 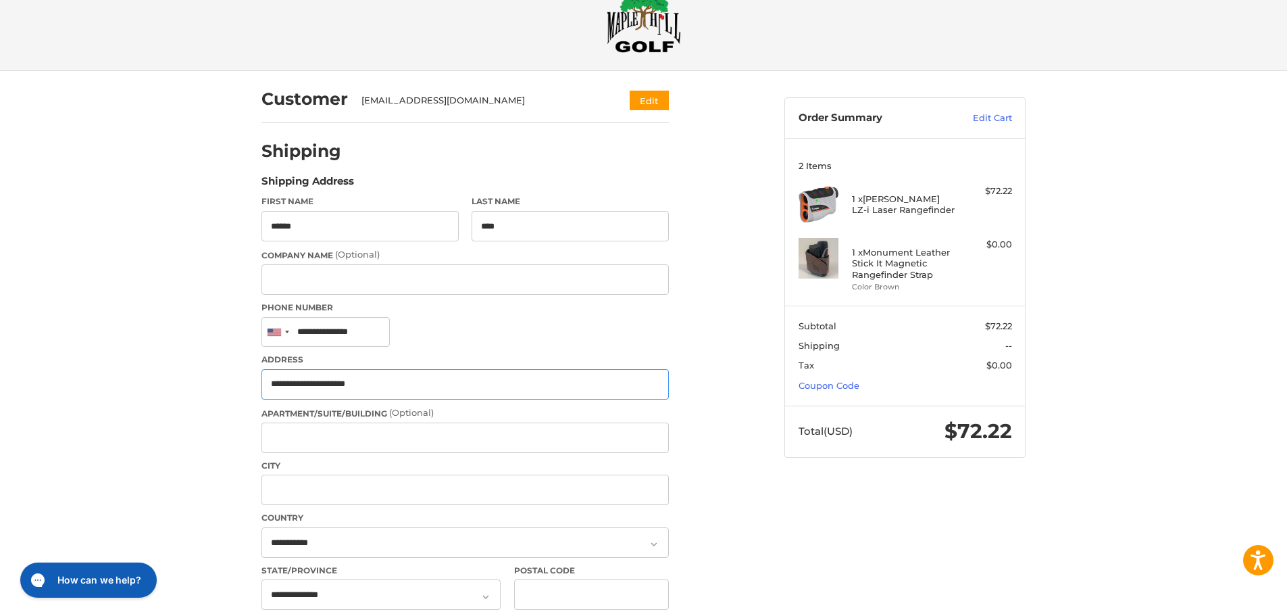 What do you see at coordinates (465, 413) in the screenshot?
I see `label: Apartment/Suite/Building` at bounding box center [465, 413].